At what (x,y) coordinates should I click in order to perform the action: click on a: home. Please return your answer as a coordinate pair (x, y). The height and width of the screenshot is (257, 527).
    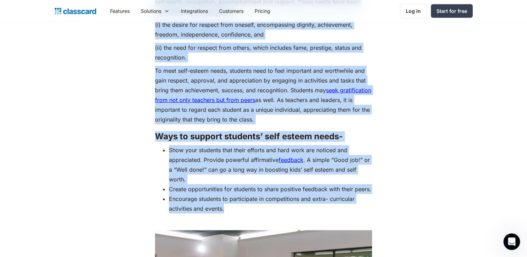
    Looking at the image, I should click on (75, 11).